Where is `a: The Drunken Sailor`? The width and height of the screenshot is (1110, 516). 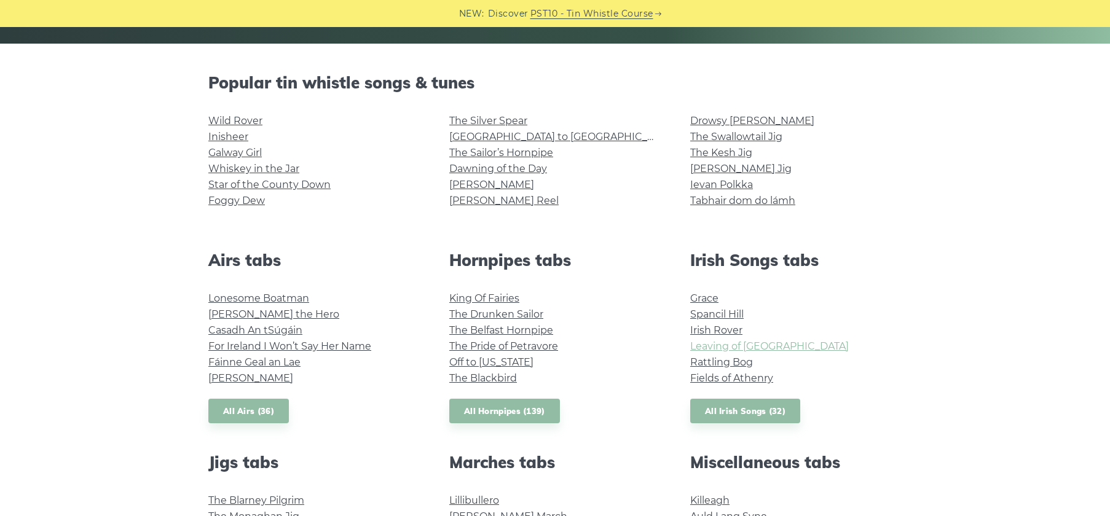
a: The Drunken Sailor is located at coordinates (496, 314).